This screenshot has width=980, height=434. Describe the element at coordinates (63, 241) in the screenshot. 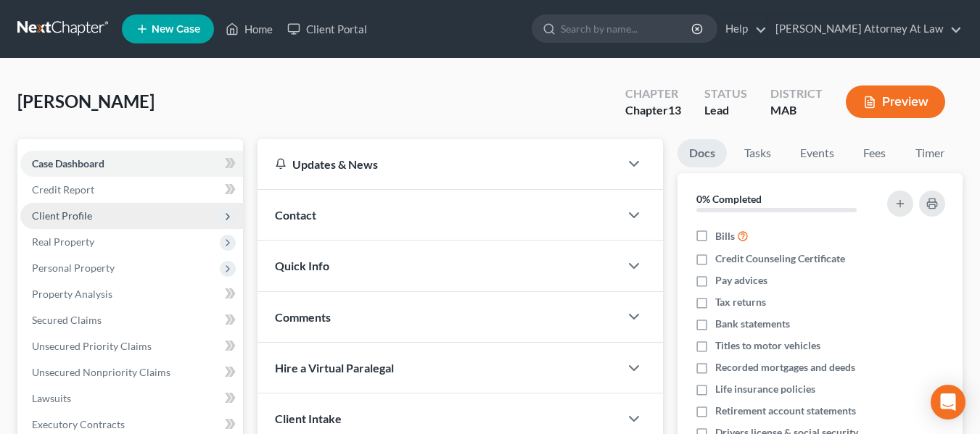

I see `span: Real Property` at that location.